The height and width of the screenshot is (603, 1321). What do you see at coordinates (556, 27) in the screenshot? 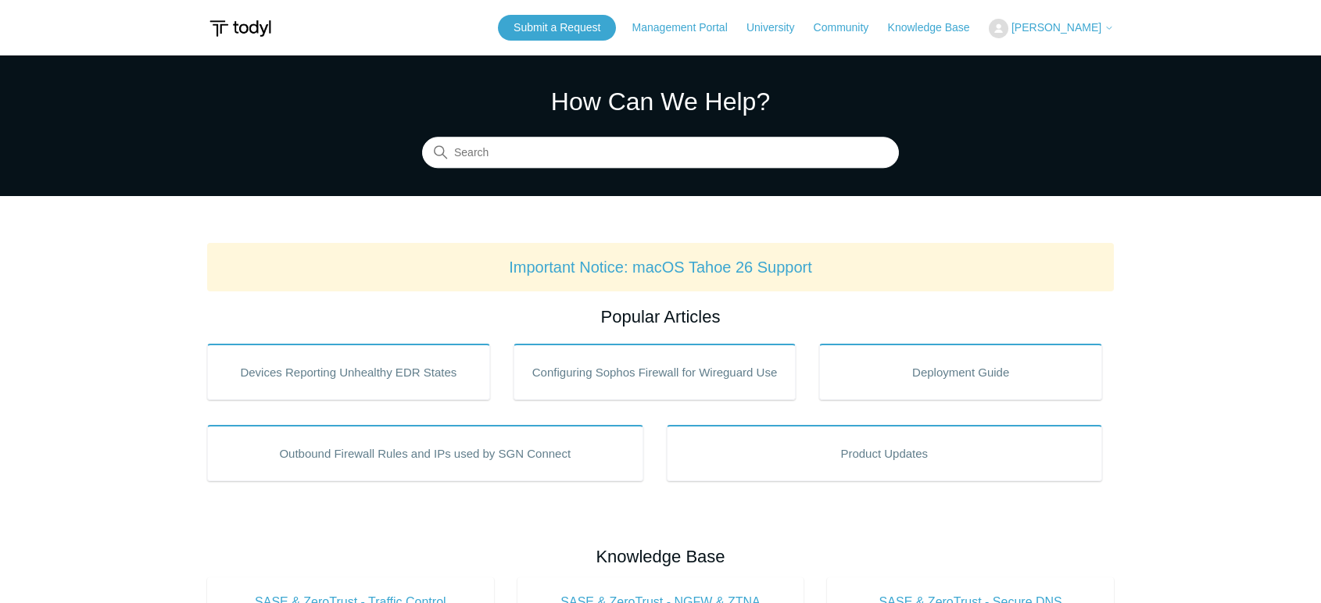
I see `a: Submit a Request` at bounding box center [556, 27].